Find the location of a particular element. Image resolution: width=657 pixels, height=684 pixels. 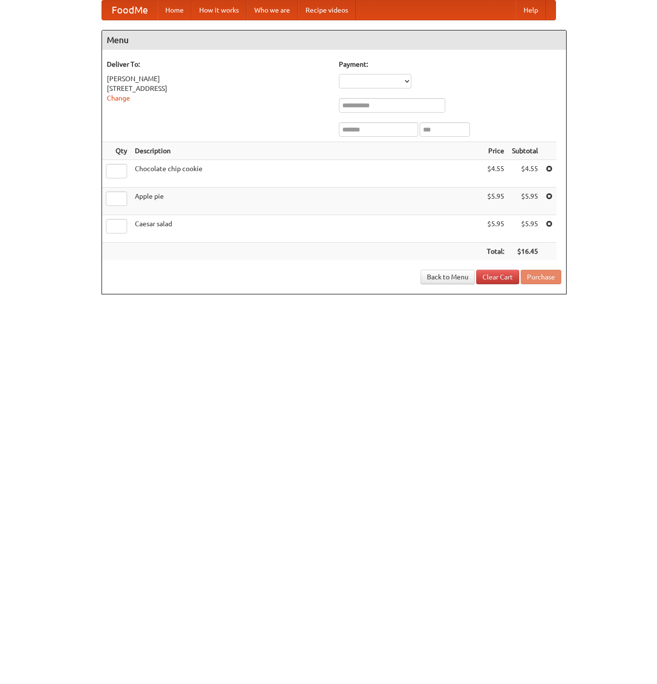

a: Help is located at coordinates (531, 10).